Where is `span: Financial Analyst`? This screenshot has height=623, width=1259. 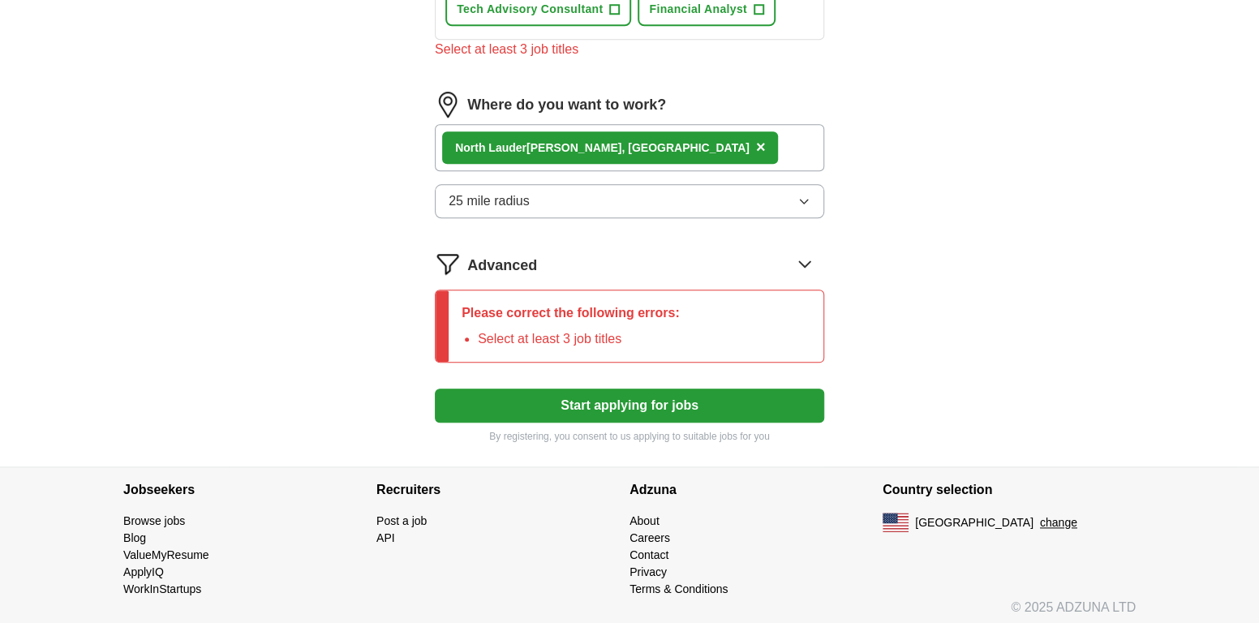
span: Financial Analyst is located at coordinates (698, 9).